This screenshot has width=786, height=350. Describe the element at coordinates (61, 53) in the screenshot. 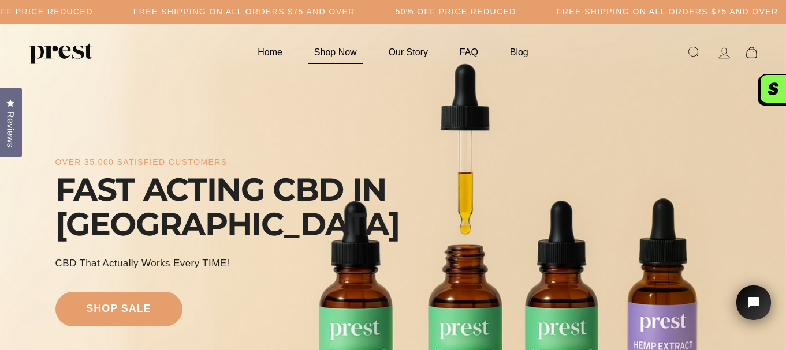

I see `img: PREST ORGANICS` at that location.